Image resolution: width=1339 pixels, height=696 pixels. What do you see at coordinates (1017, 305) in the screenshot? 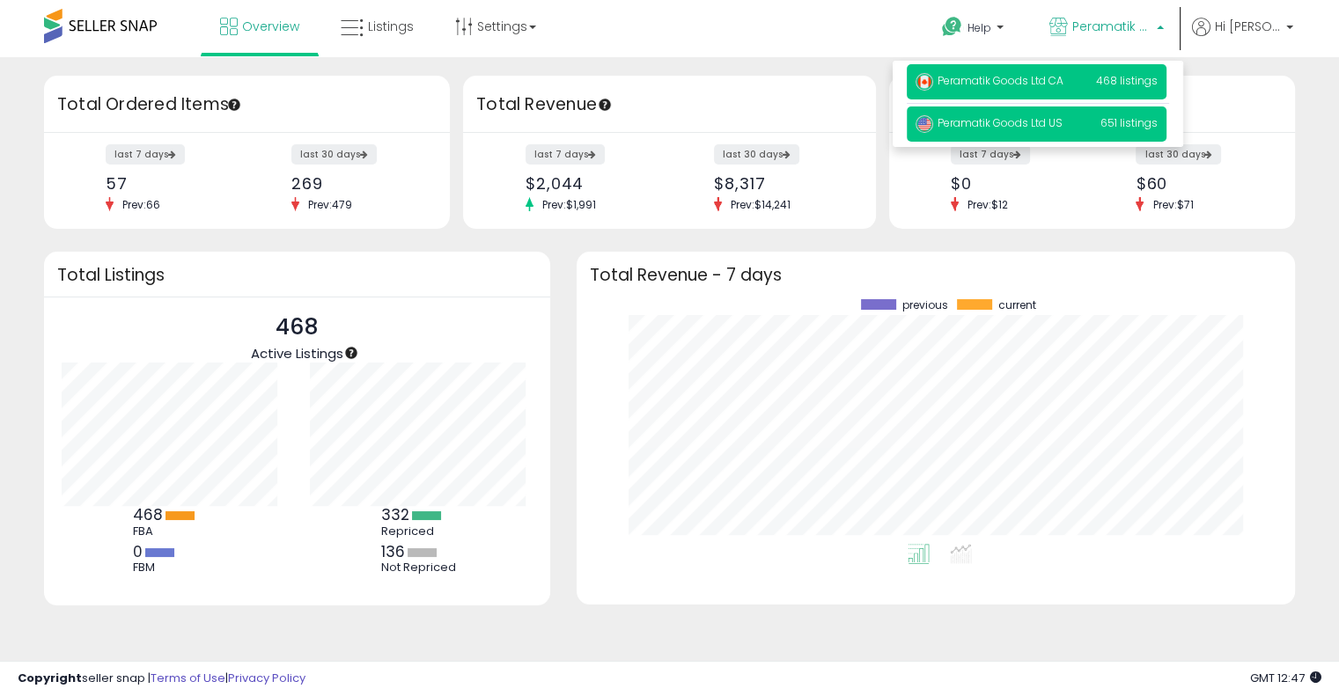
I see `span: current` at bounding box center [1017, 305].